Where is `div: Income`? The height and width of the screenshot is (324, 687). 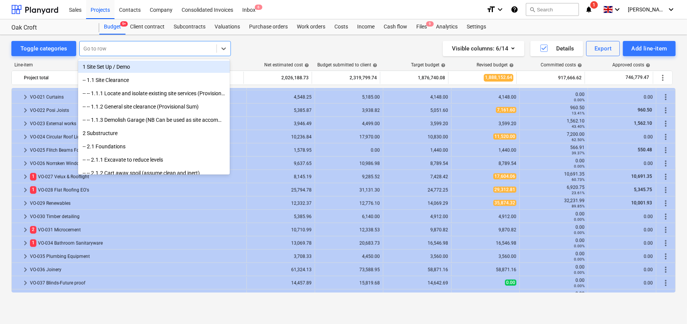
div: Income is located at coordinates (366, 27).